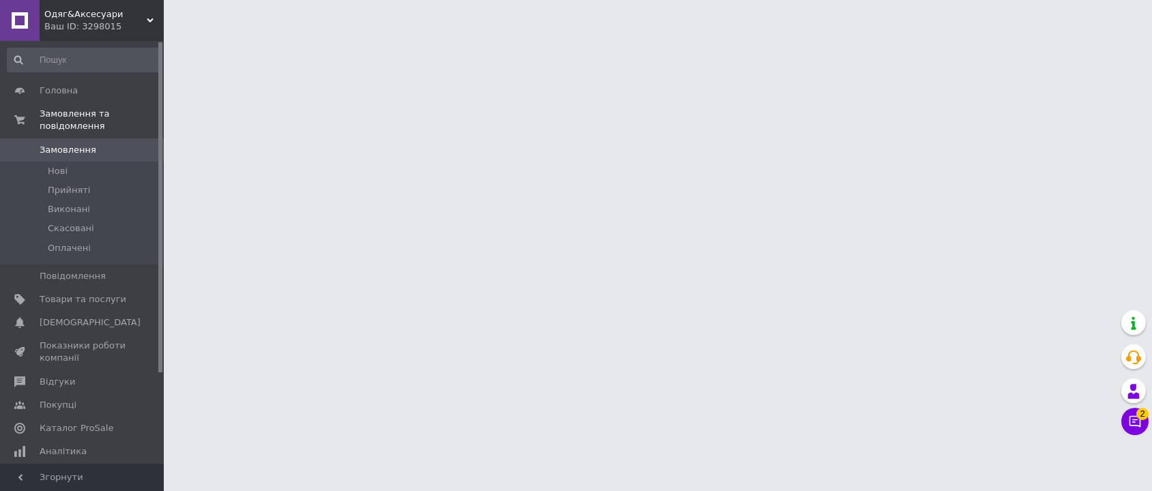  What do you see at coordinates (96, 14) in the screenshot?
I see `span: Одяг&Аксесуари` at bounding box center [96, 14].